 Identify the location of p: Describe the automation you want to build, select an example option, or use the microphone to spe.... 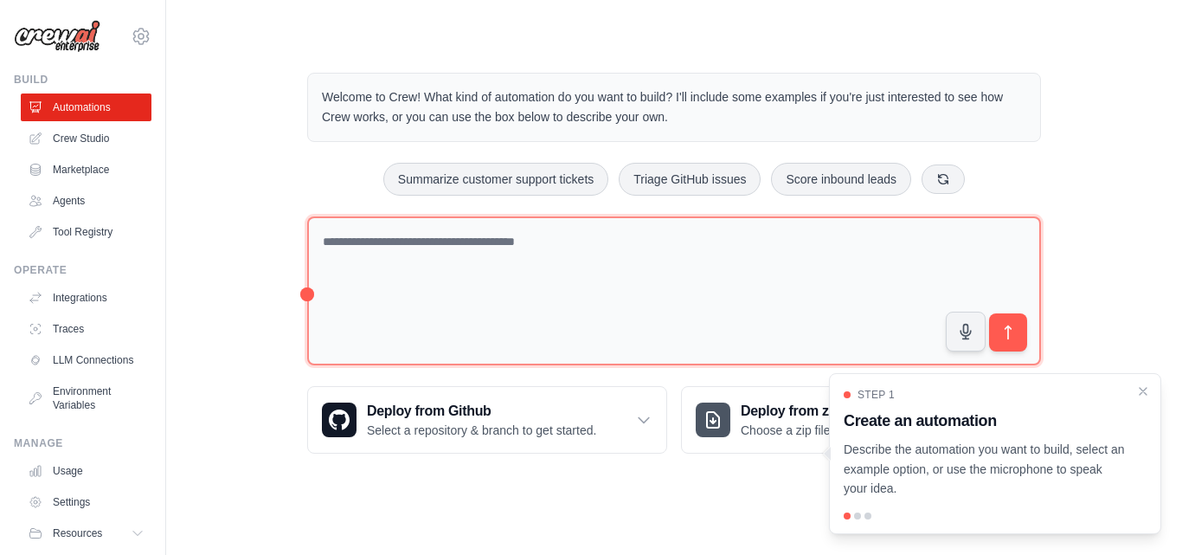
(984, 469).